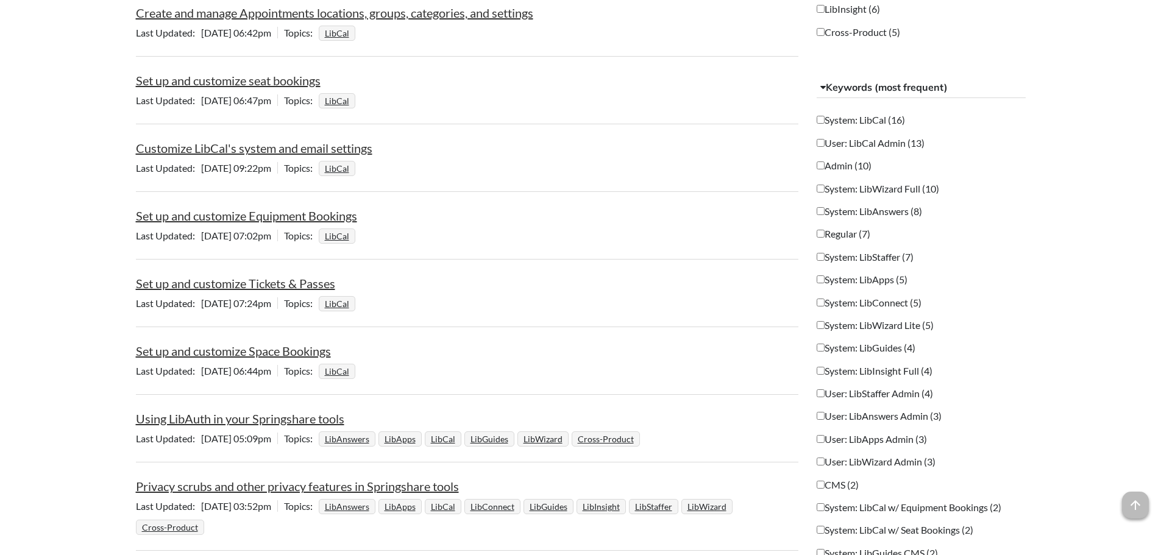  Describe the element at coordinates (492, 506) in the screenshot. I see `a: LibConnect` at that location.